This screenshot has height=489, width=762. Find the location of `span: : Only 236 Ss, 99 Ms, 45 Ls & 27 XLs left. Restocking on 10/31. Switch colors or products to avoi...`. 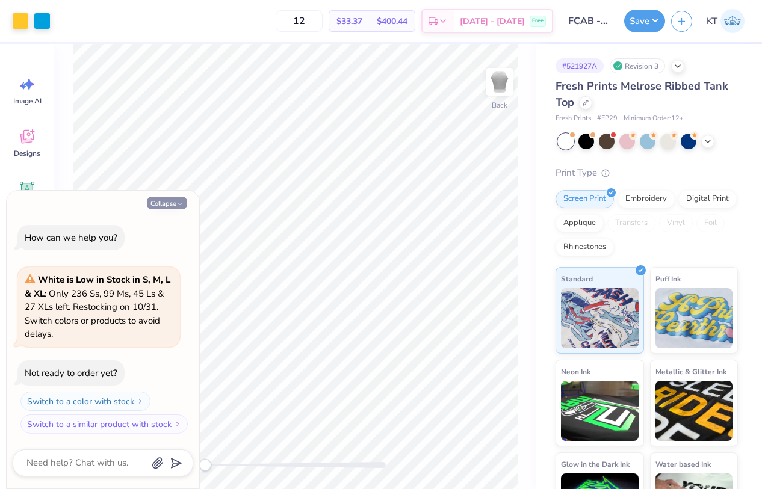

span: : Only 236 Ss, 99 Ms, 45 Ls & 27 XLs left. Restocking on 10/31. Switch colors or products to avoi... is located at coordinates (98, 307).